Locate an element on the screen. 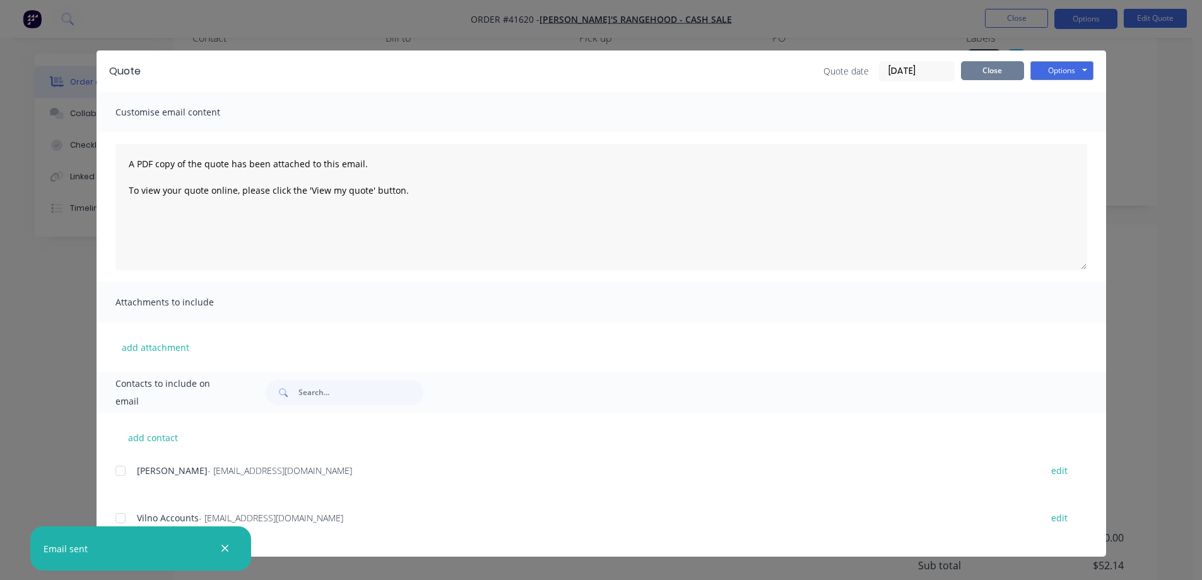  span: Customise email content is located at coordinates (185, 112).